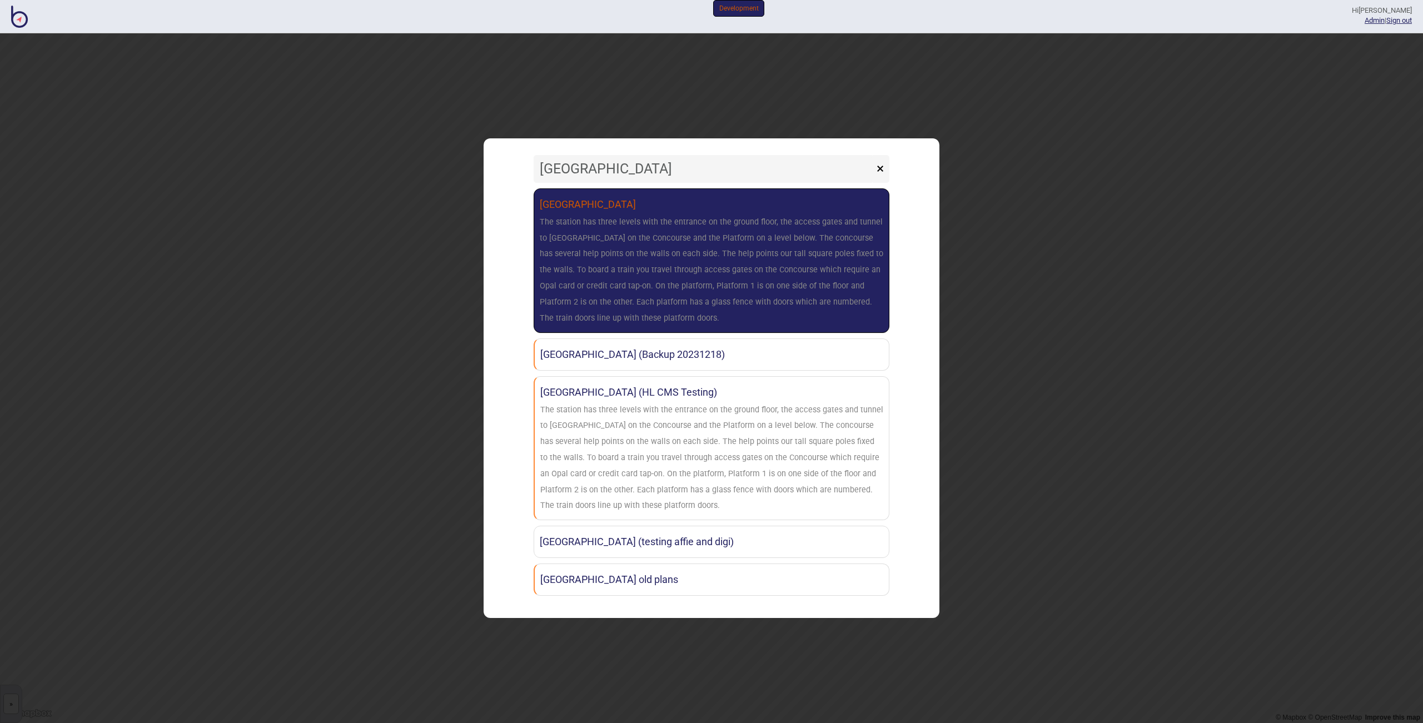 The height and width of the screenshot is (723, 1423). I want to click on img: BindiMaps CMS, so click(19, 17).